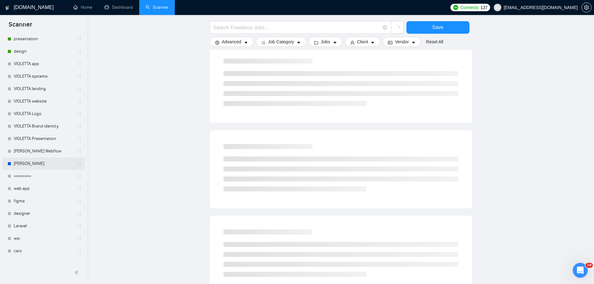 This screenshot has width=594, height=284. What do you see at coordinates (385, 27) in the screenshot?
I see `span: info-circle` at bounding box center [385, 27].